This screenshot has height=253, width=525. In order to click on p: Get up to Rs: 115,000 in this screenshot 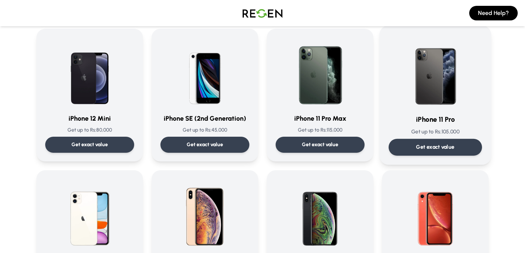, I will do `click(320, 130)`.